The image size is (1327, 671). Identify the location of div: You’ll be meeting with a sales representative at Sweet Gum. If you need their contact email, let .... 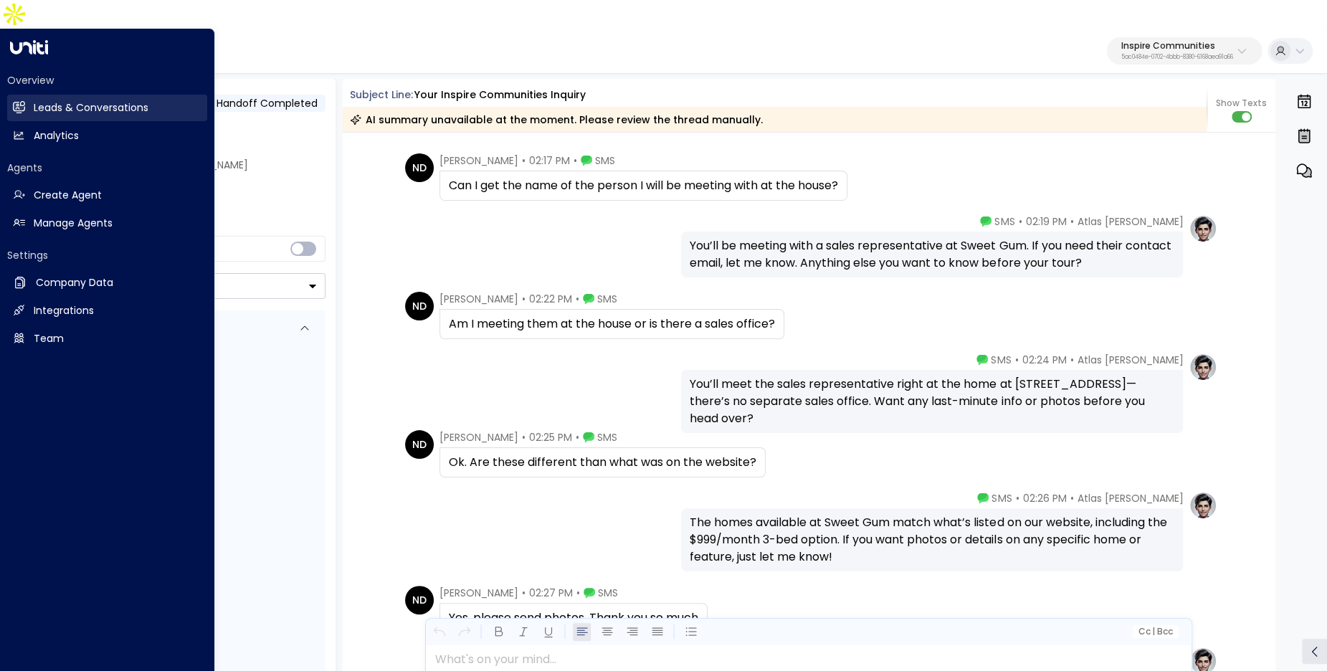
(932, 255).